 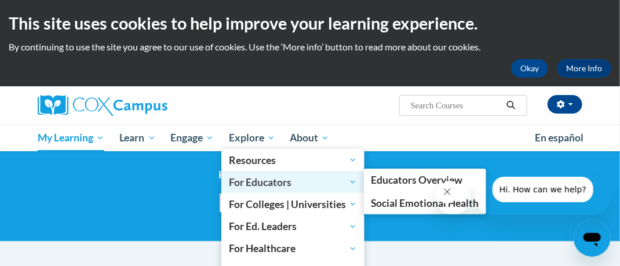 What do you see at coordinates (417, 180) in the screenshot?
I see `span: Educators Overview` at bounding box center [417, 180].